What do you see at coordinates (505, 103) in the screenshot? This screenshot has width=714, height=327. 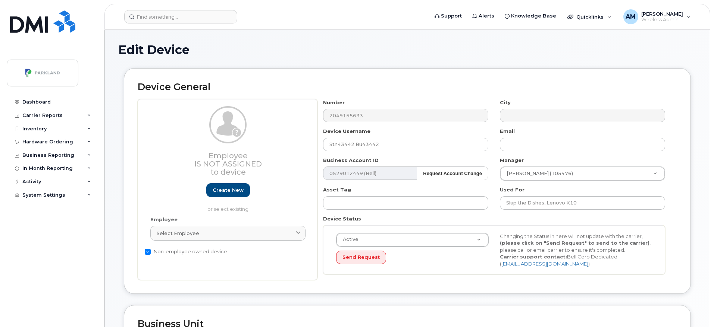 I see `label: City` at bounding box center [505, 103].